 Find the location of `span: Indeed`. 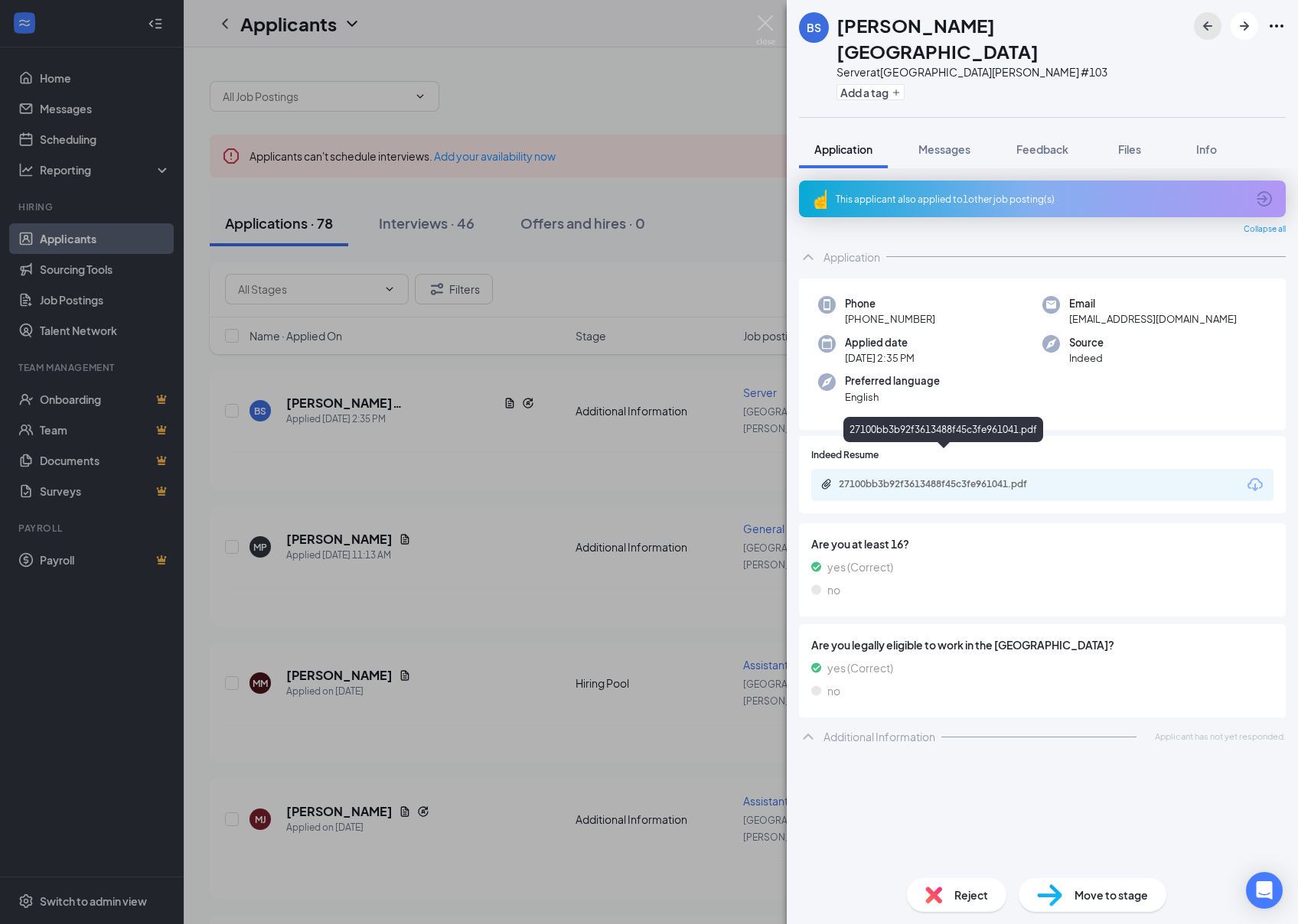

span: Indeed is located at coordinates (1087, 358).